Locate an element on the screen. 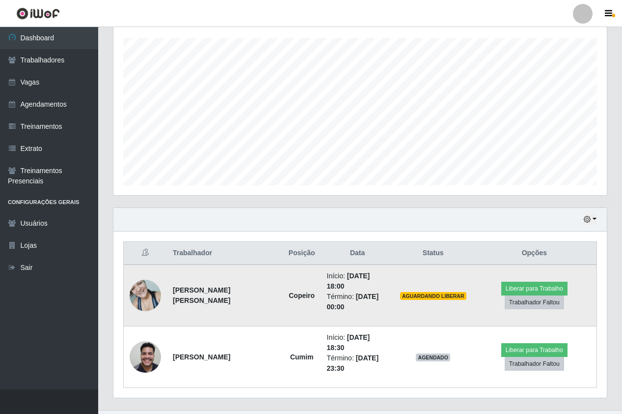 Image resolution: width=622 pixels, height=414 pixels. span: AGUARDANDO LIBERAR is located at coordinates (433, 296).